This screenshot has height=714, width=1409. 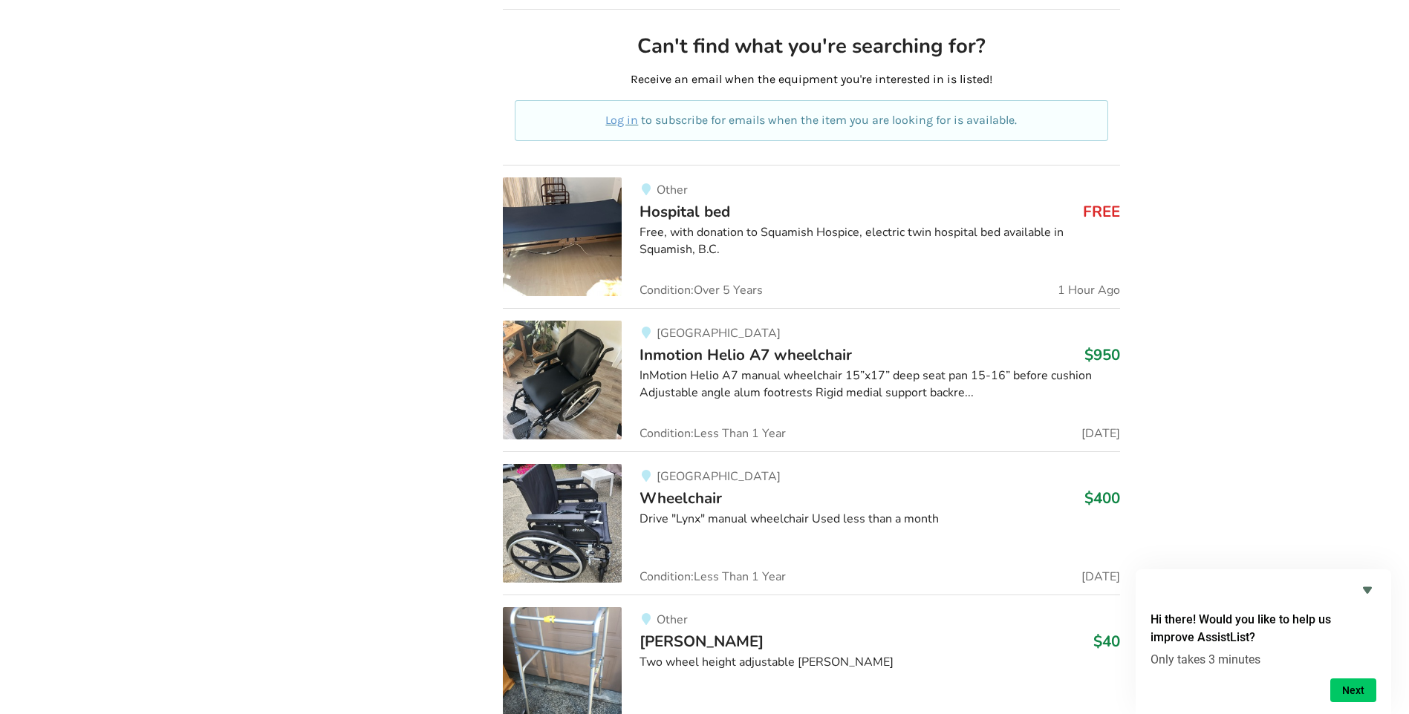 I want to click on p: Only takes 3 minutes, so click(x=1263, y=659).